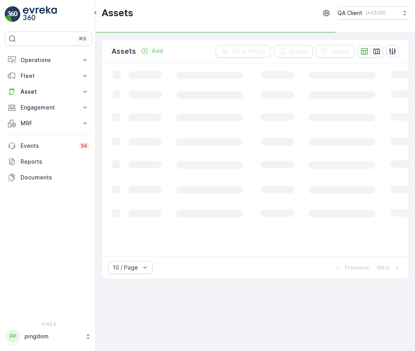 This screenshot has width=415, height=351. What do you see at coordinates (47, 146) in the screenshot?
I see `p: Events` at bounding box center [47, 146].